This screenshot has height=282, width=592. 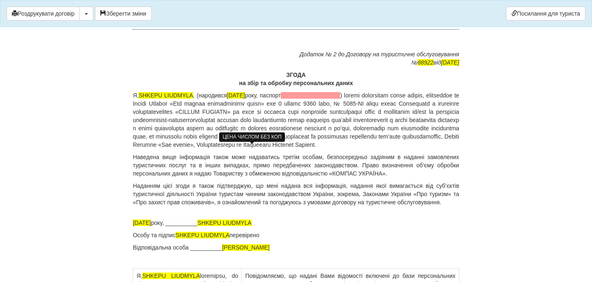 What do you see at coordinates (123, 14) in the screenshot?
I see `button: Зберегти зміни` at bounding box center [123, 14].